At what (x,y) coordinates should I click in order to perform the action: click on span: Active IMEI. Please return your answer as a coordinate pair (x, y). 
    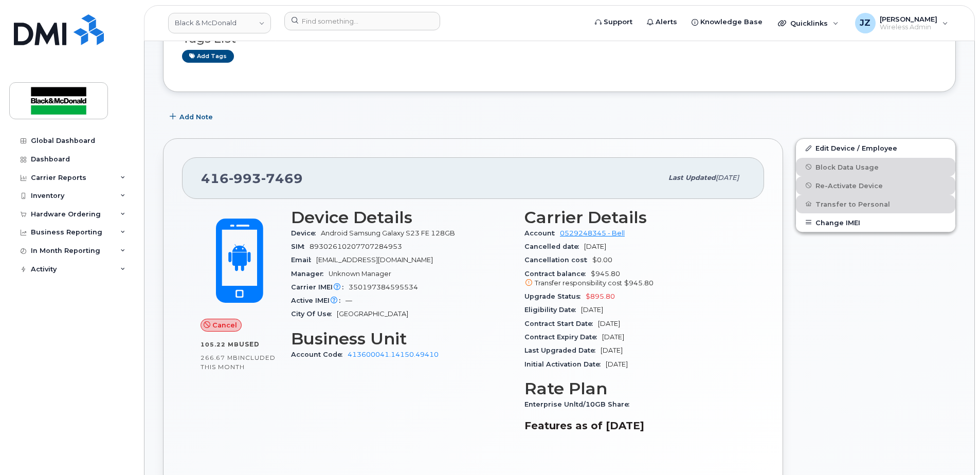
    Looking at the image, I should click on (318, 300).